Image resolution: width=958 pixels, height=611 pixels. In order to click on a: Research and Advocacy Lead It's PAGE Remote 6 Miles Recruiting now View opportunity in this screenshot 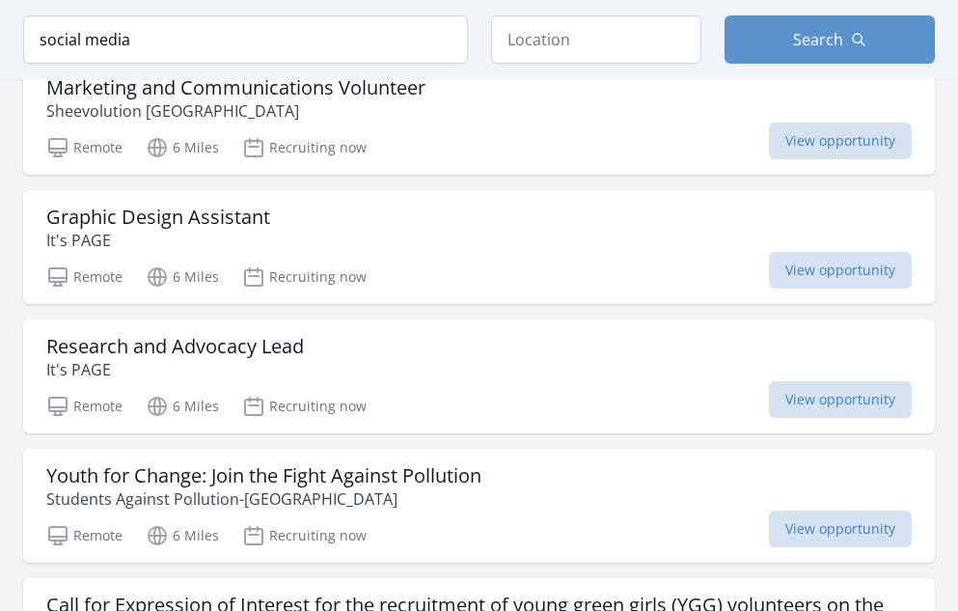, I will do `click(479, 376)`.